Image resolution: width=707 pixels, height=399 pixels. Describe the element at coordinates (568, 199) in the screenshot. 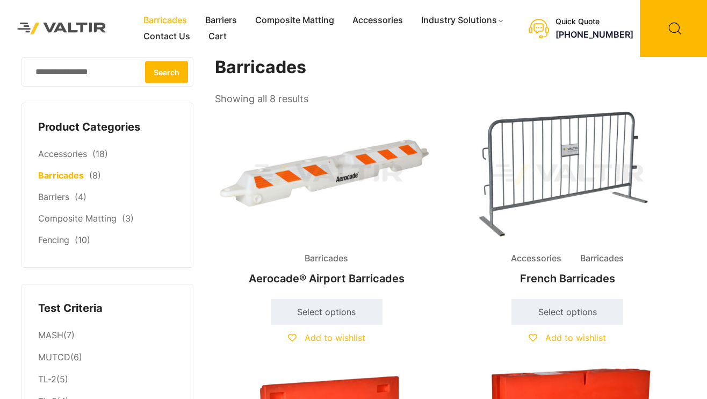

I see `a: Accessories BarricadesFrench Barricades` at that location.